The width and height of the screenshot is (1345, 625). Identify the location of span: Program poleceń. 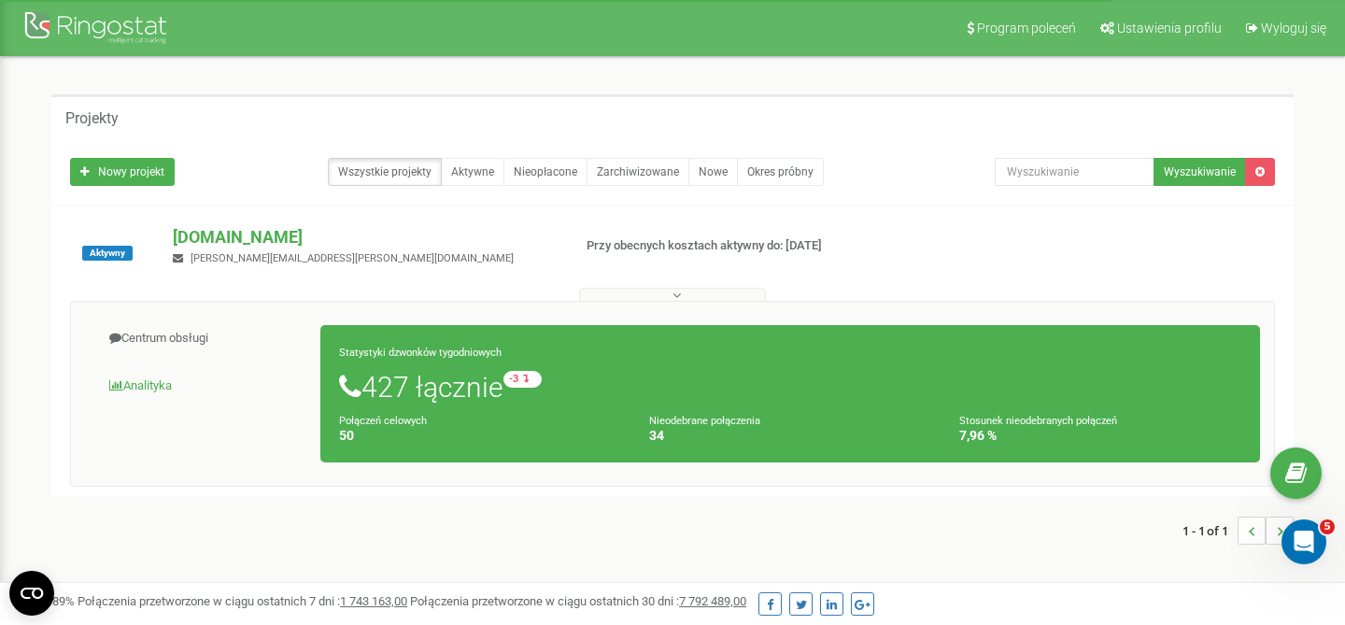
(1027, 28).